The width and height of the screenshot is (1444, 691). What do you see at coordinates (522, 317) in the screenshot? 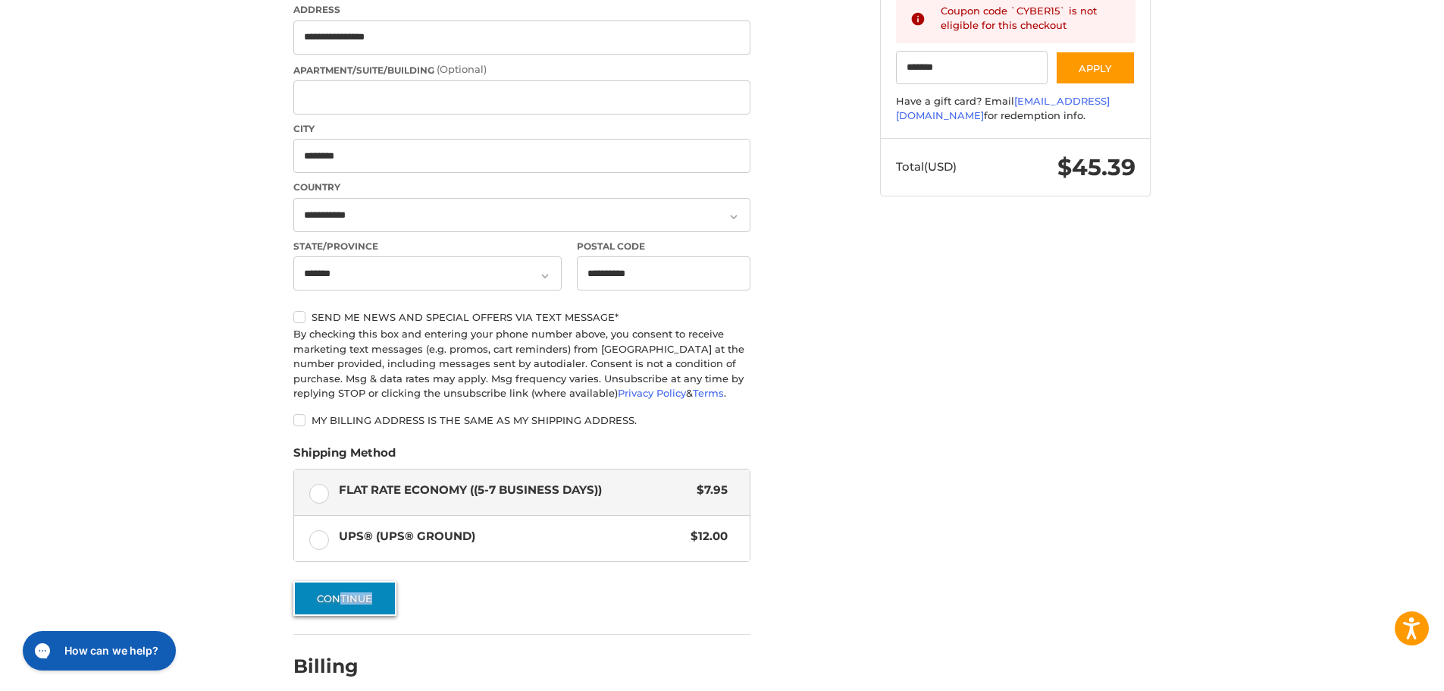
I see `label: Send me news and special offers via text message*` at bounding box center [522, 317].